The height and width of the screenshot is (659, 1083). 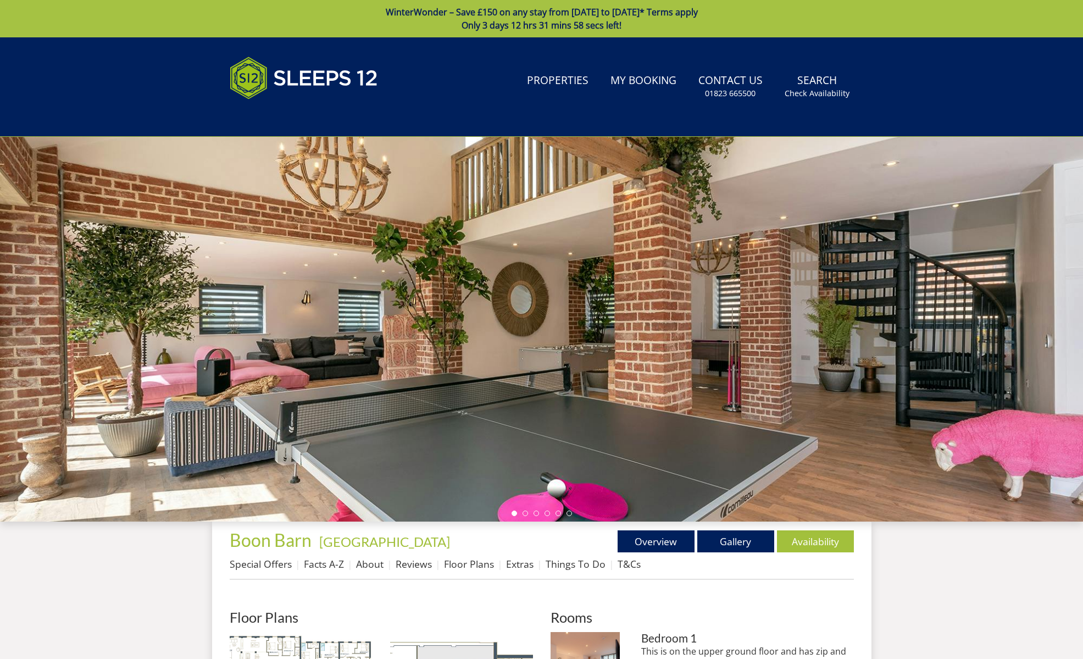 I want to click on a: Special Offers, so click(x=260, y=564).